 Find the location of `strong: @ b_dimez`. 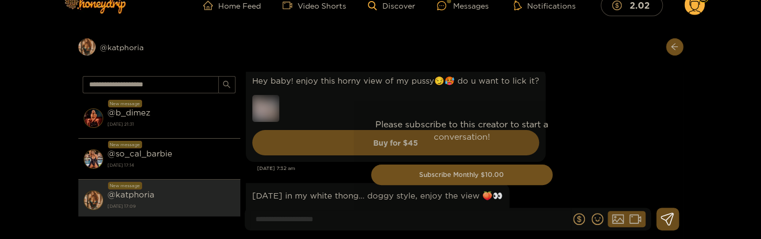

strong: @ b_dimez is located at coordinates (129, 112).